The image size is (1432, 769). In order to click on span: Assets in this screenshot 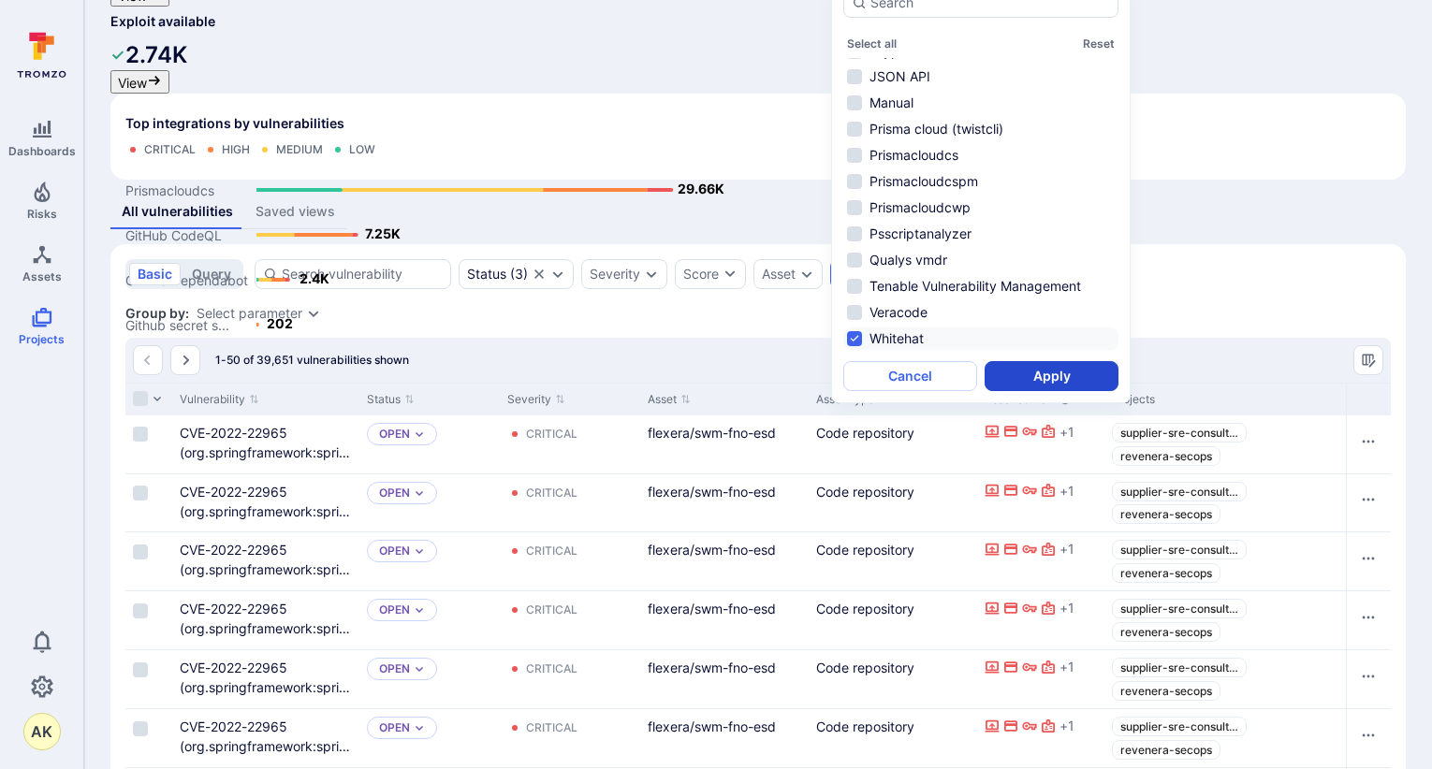, I will do `click(42, 276)`.